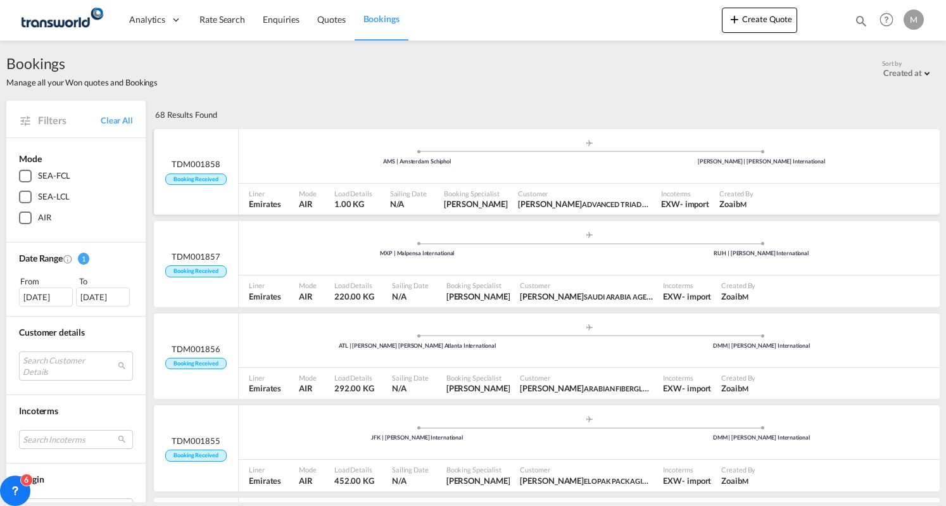 The width and height of the screenshot is (946, 506). I want to click on div: MXP | Malpensa International, so click(417, 253).